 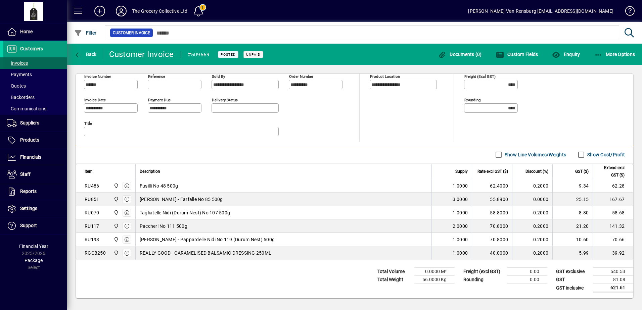 I want to click on td: 141.32, so click(x=613, y=226).